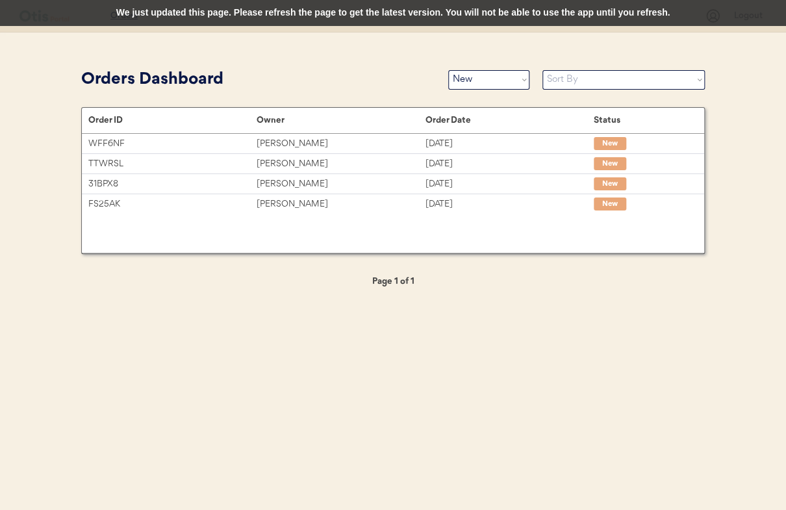 This screenshot has height=510, width=786. What do you see at coordinates (393, 281) in the screenshot?
I see `div: Page 1 of 1` at bounding box center [393, 281].